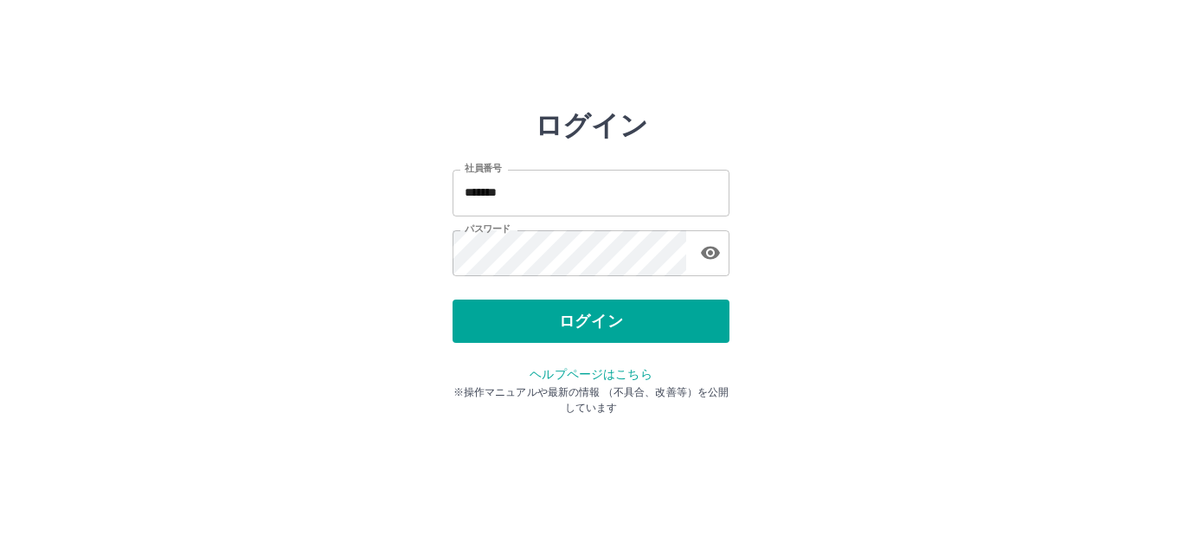 This screenshot has width=1182, height=555. What do you see at coordinates (591, 400) in the screenshot?
I see `p: ※操作マニュアルや最新の情報 （不具合、改善等）を公開しています` at bounding box center [591, 400].